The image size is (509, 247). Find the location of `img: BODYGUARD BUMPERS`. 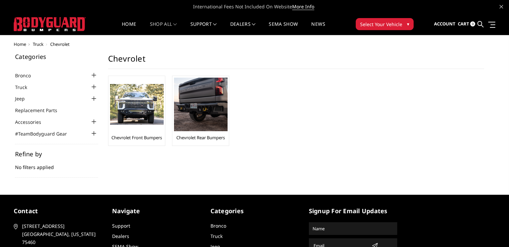

img: BODYGUARD BUMPERS is located at coordinates (49, 24).